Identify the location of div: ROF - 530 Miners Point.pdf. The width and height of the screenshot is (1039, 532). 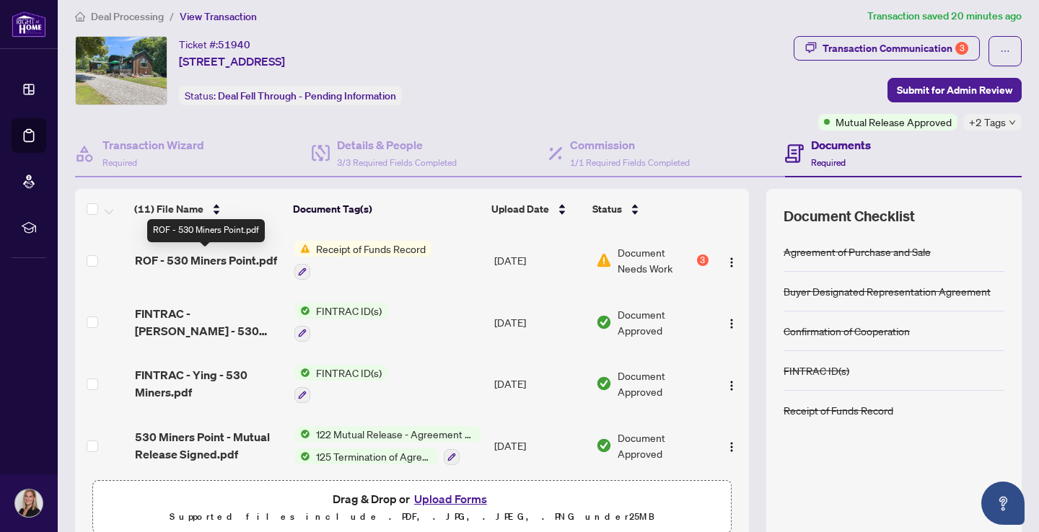
(206, 231).